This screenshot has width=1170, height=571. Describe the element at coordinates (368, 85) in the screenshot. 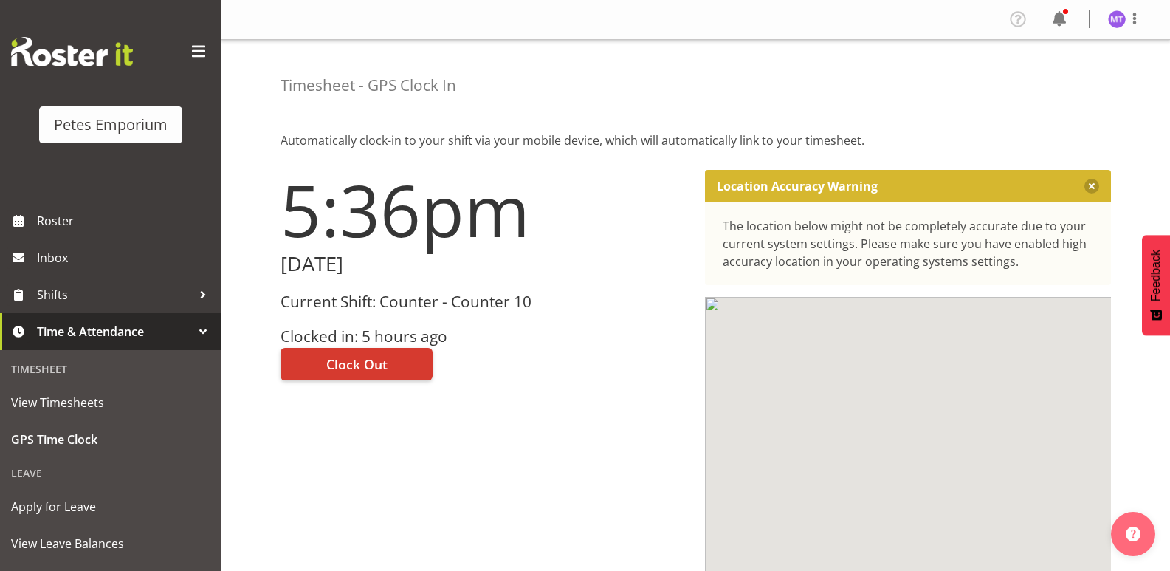

I see `h4: Timesheet - GPS Clock In` at that location.